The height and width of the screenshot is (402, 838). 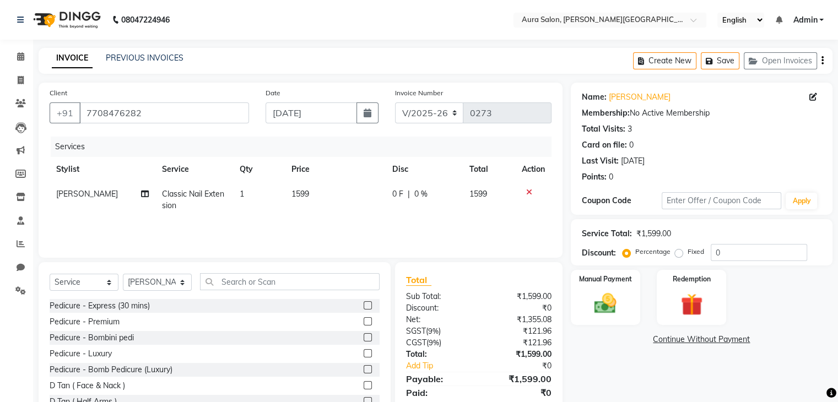 I want to click on span: SGST, so click(x=416, y=331).